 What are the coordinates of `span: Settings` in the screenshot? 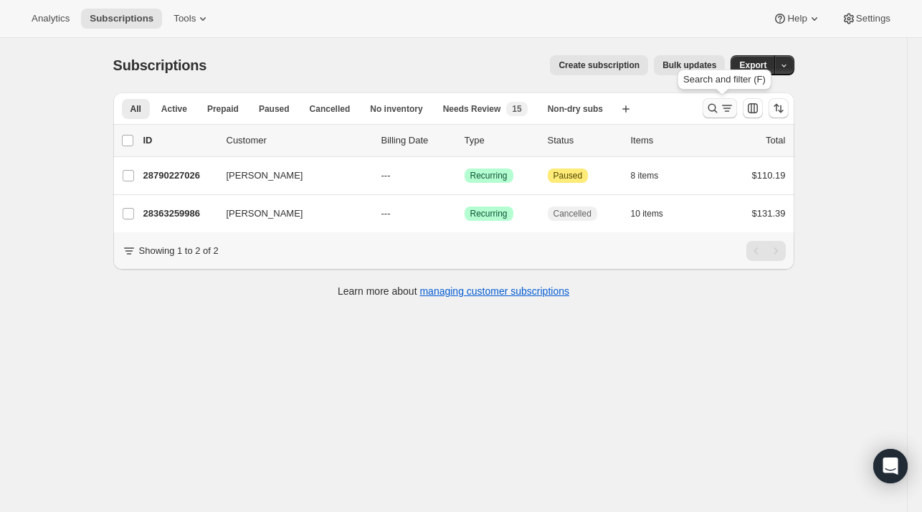 It's located at (873, 19).